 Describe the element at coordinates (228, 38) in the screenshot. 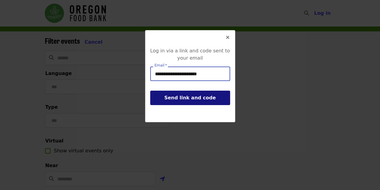

I see `button: Close` at that location.